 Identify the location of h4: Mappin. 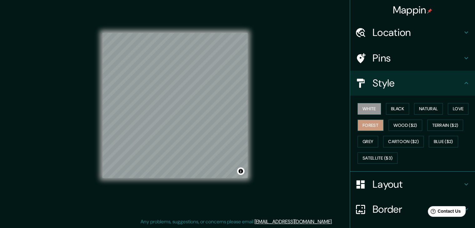
(412, 10).